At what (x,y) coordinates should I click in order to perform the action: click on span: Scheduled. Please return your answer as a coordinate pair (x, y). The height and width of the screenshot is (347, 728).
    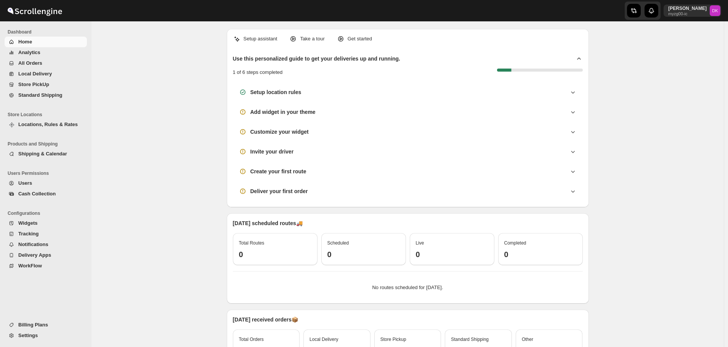
    Looking at the image, I should click on (338, 243).